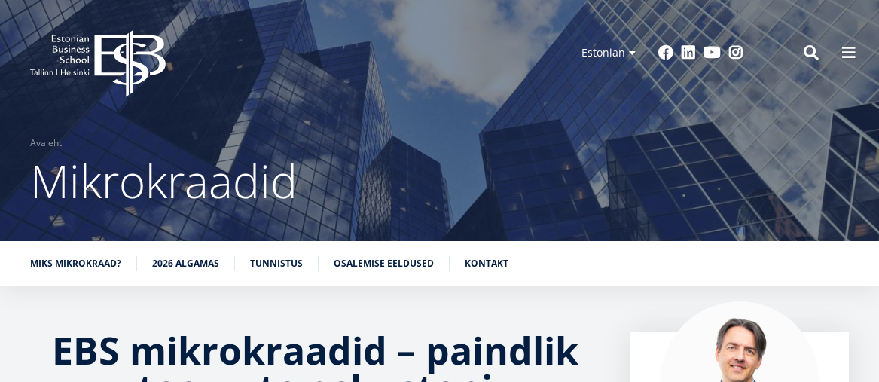 The width and height of the screenshot is (879, 382). I want to click on a: Youtube, so click(712, 53).